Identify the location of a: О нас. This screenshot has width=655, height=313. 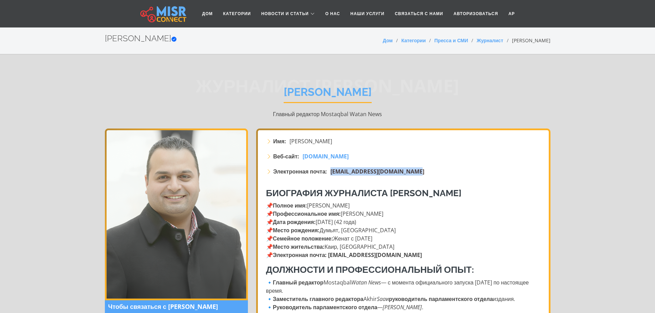
(333, 14).